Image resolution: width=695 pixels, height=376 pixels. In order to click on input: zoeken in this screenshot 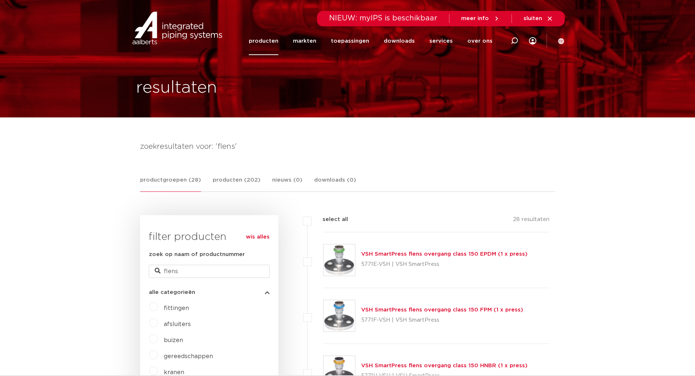, I will do `click(209, 272)`.